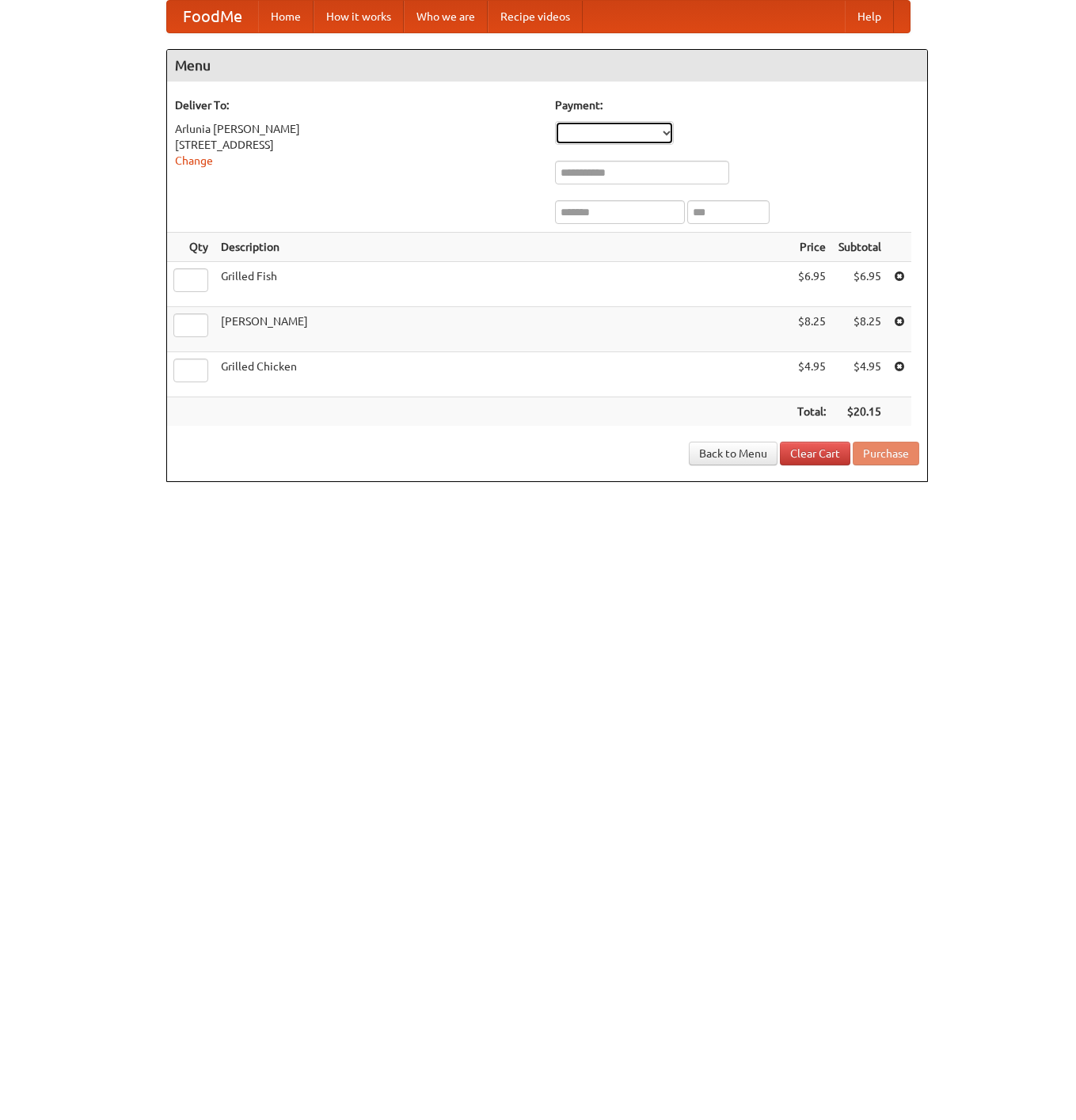 This screenshot has height=1120, width=1076. Describe the element at coordinates (357, 106) in the screenshot. I see `h5: Deliver To:` at that location.